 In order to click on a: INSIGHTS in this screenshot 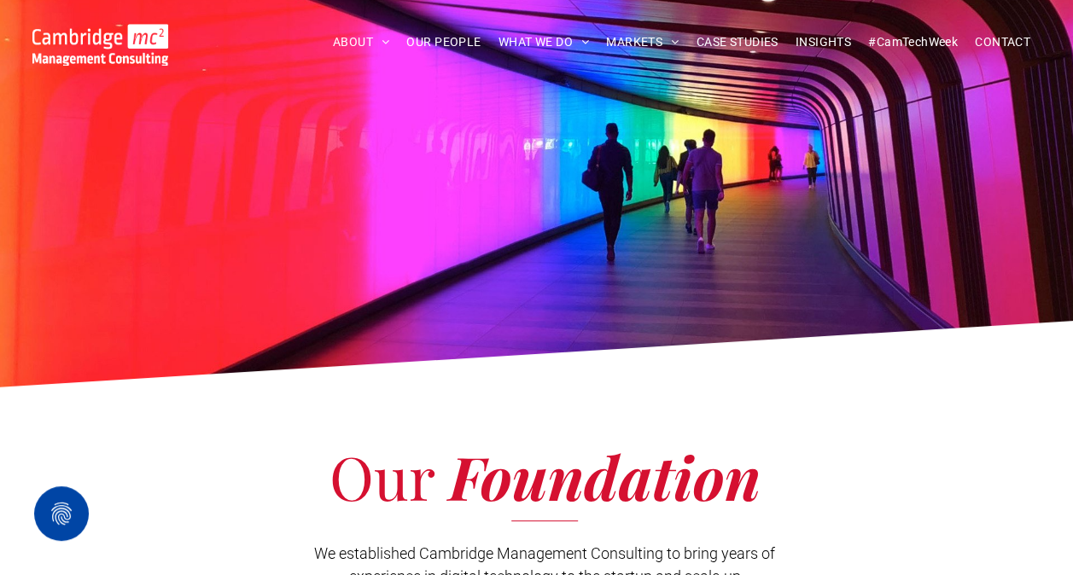, I will do `click(823, 42)`.